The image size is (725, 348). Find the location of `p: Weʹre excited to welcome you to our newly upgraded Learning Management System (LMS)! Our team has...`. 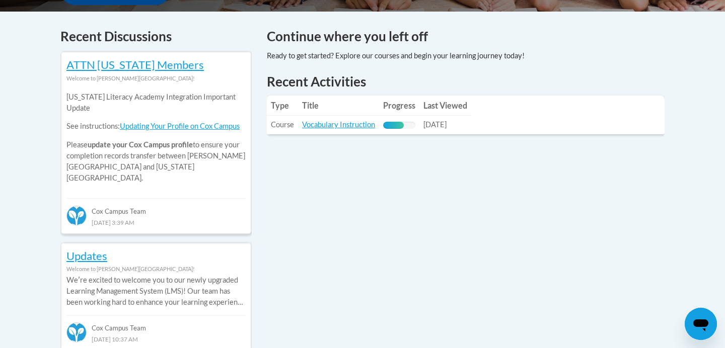

p: Weʹre excited to welcome you to our newly upgraded Learning Management System (LMS)! Our team has... is located at coordinates (156, 291).